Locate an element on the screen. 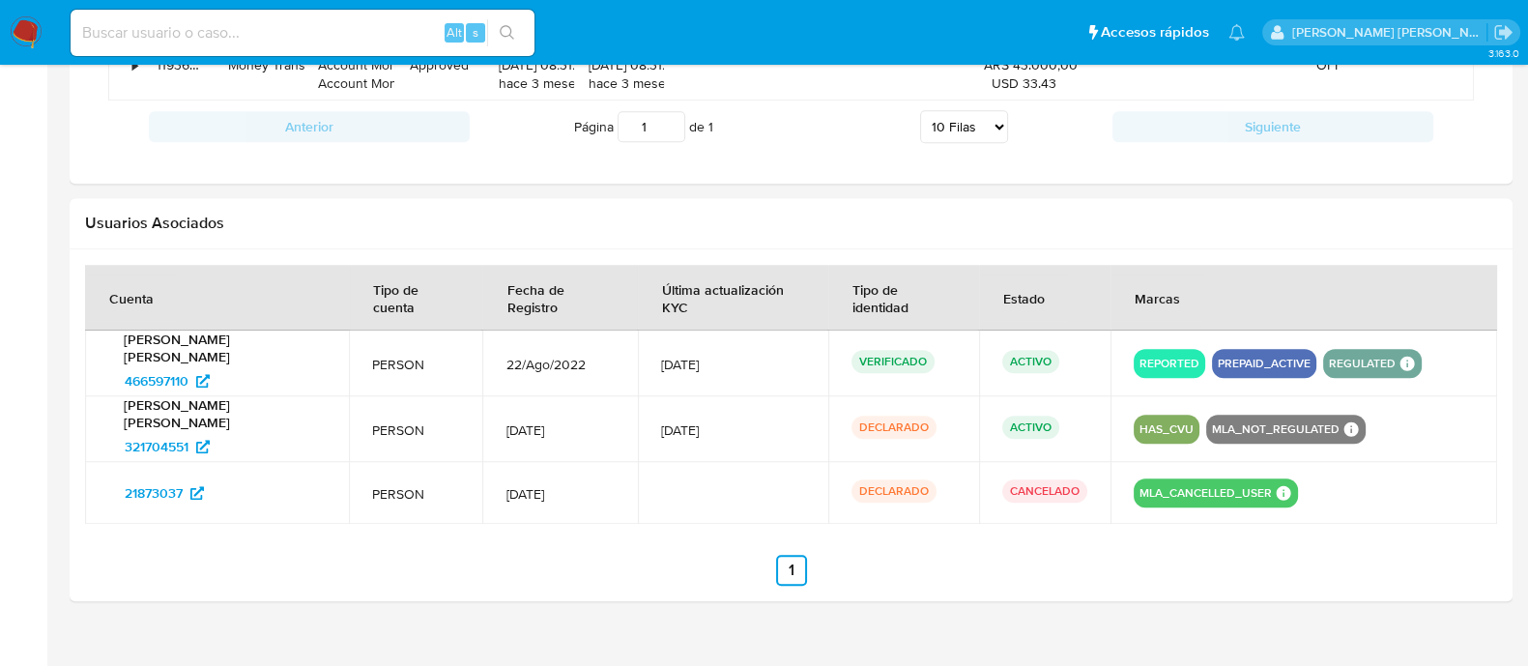  button: search-icon is located at coordinates (506, 33).